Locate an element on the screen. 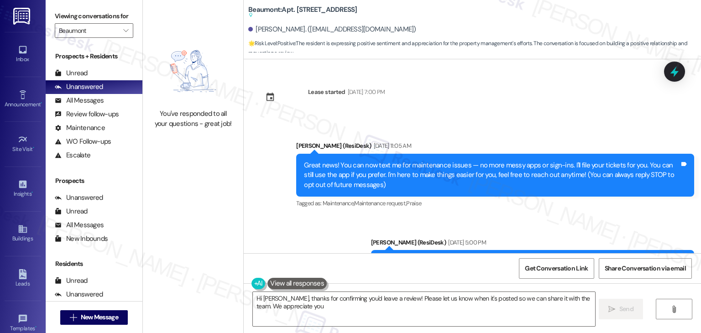 The image size is (701, 333). span: Praise is located at coordinates (414, 203).